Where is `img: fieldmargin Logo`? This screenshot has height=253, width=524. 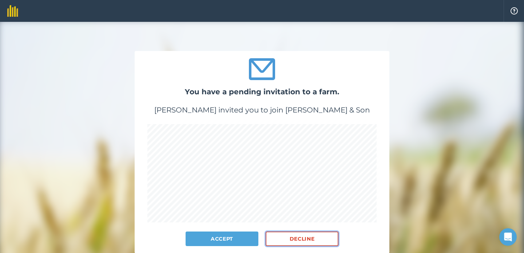
img: fieldmargin Logo is located at coordinates (13, 11).